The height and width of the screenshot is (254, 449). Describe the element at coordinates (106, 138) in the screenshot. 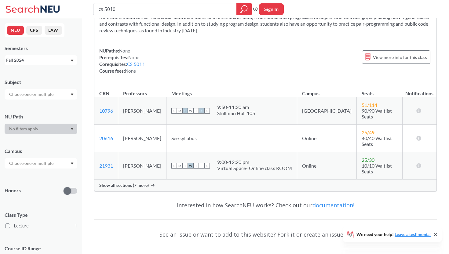

I see `a: 20616` at that location.